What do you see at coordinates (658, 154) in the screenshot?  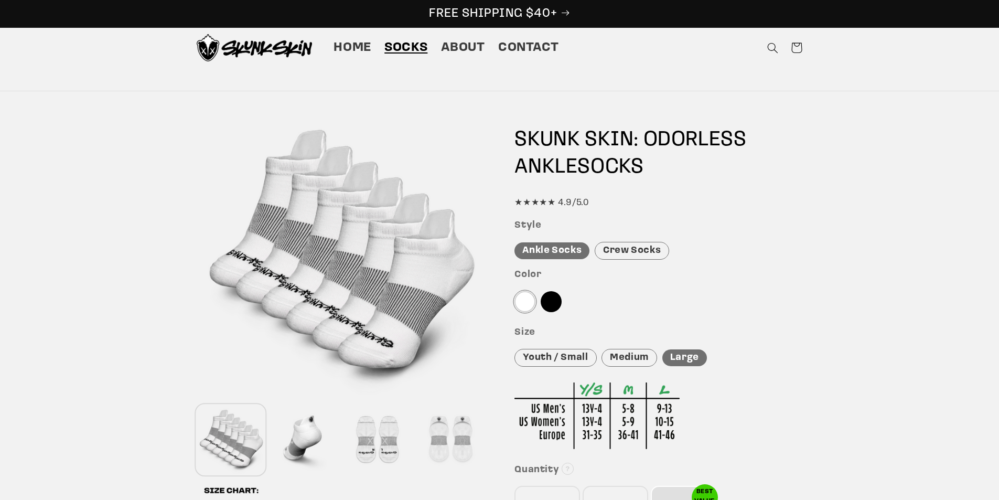 I see `h1: SKUNK SKIN: ODORLESS SOCKS` at bounding box center [658, 154].